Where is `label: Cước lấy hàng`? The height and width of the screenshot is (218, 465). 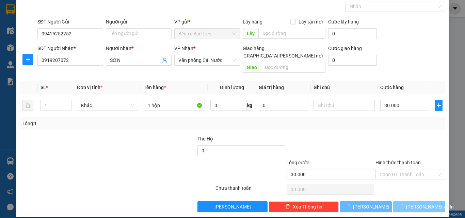 label: Cước lấy hàng is located at coordinates (343, 22).